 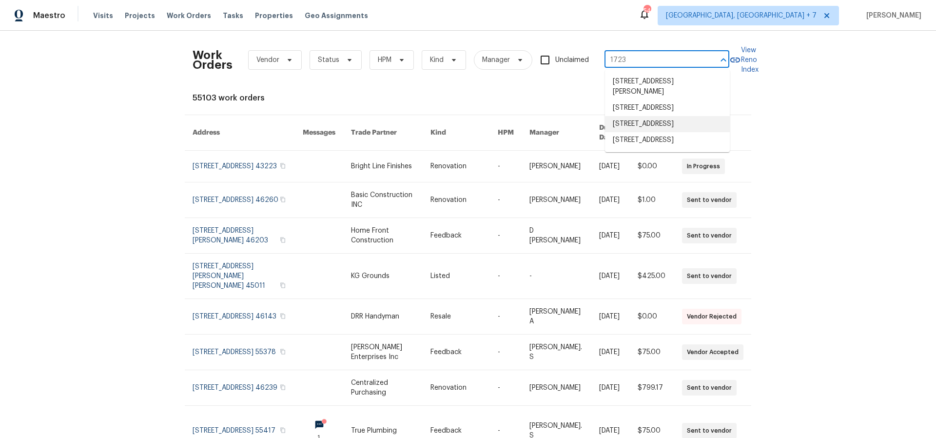 I want to click on div: 55103 work orders, so click(x=468, y=98).